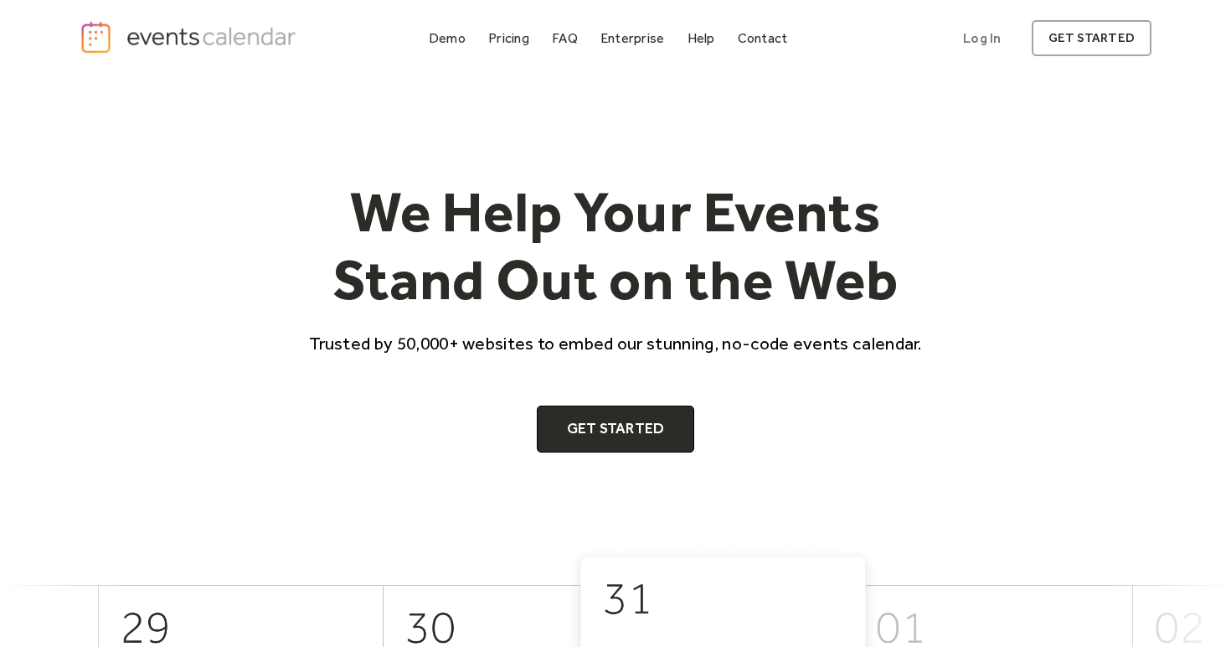 The height and width of the screenshot is (647, 1231). I want to click on a: Pricing, so click(508, 38).